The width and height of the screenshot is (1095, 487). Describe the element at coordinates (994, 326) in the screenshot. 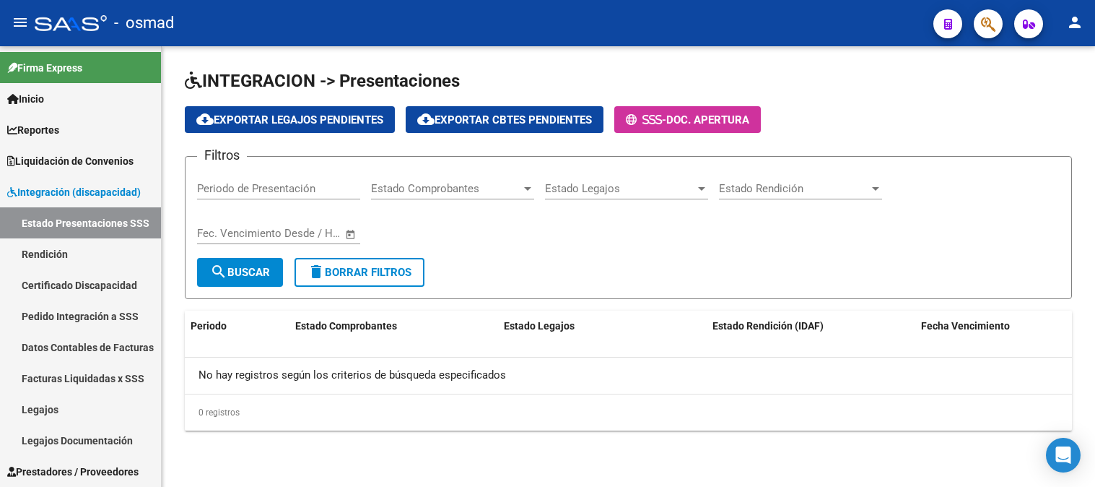

I see `datatable-header-cell: Fecha Vencimiento` at that location.